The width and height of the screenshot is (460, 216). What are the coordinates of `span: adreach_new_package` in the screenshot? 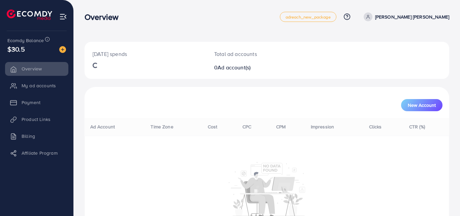 It's located at (308, 17).